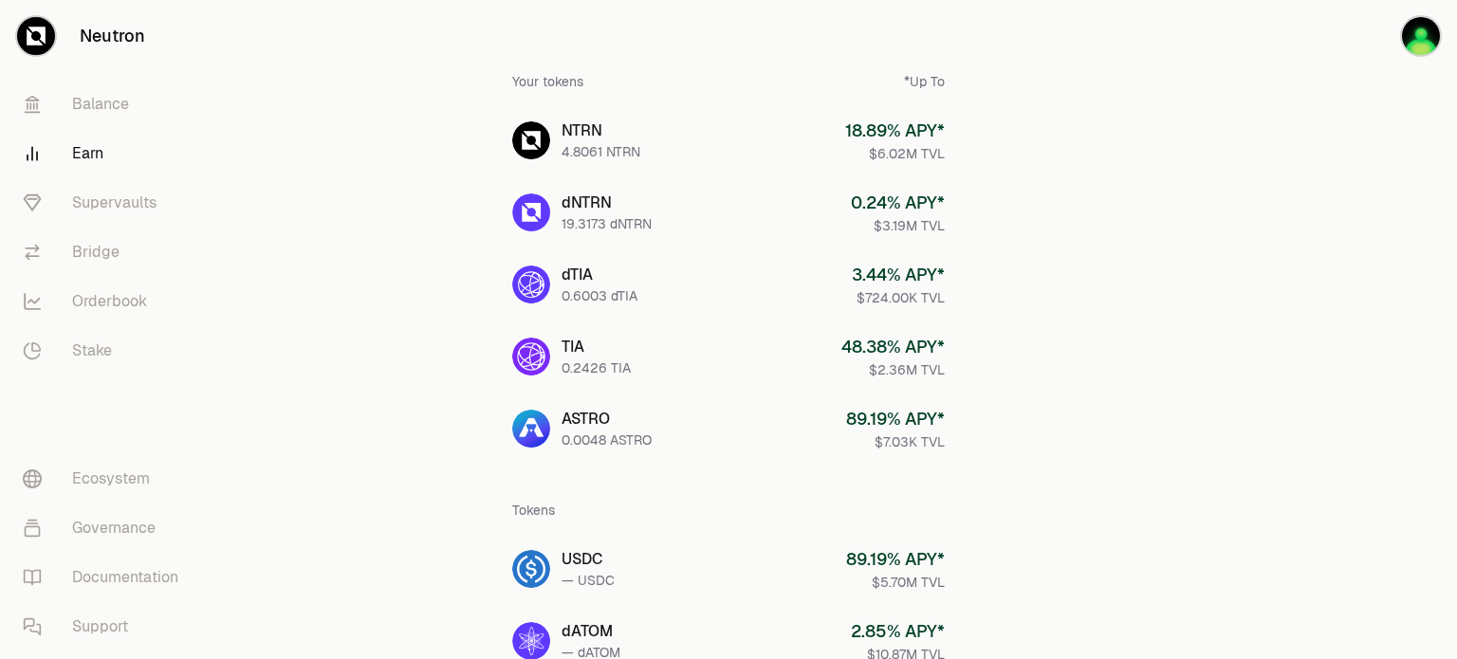  I want to click on a: Stake, so click(106, 351).